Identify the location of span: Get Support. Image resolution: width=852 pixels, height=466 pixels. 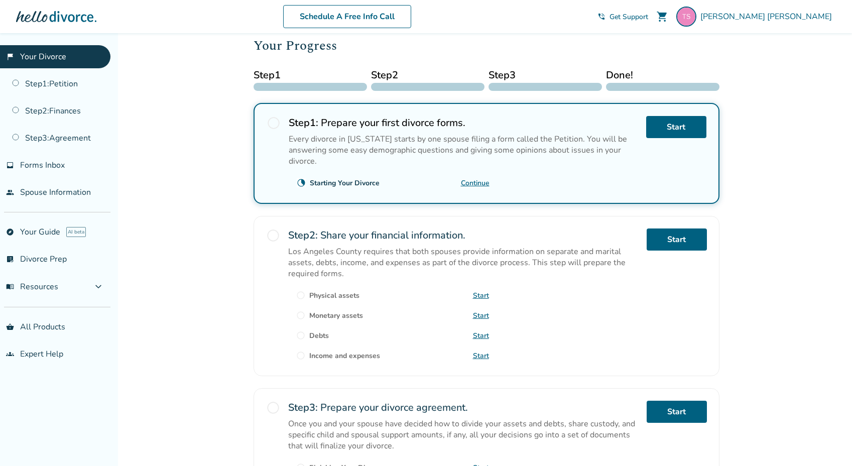
(629, 17).